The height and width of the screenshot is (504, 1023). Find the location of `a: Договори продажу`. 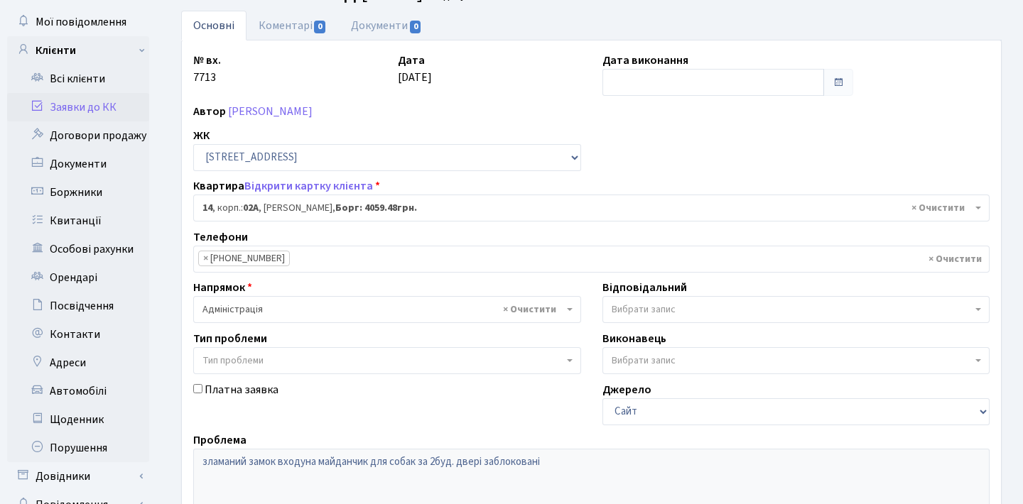

a: Договори продажу is located at coordinates (78, 136).